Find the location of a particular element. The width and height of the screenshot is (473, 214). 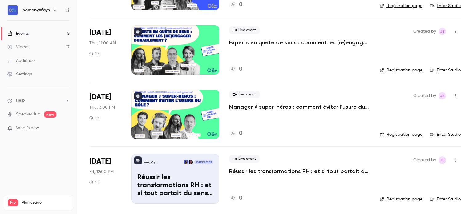

span: Pro is located at coordinates (13, 203).